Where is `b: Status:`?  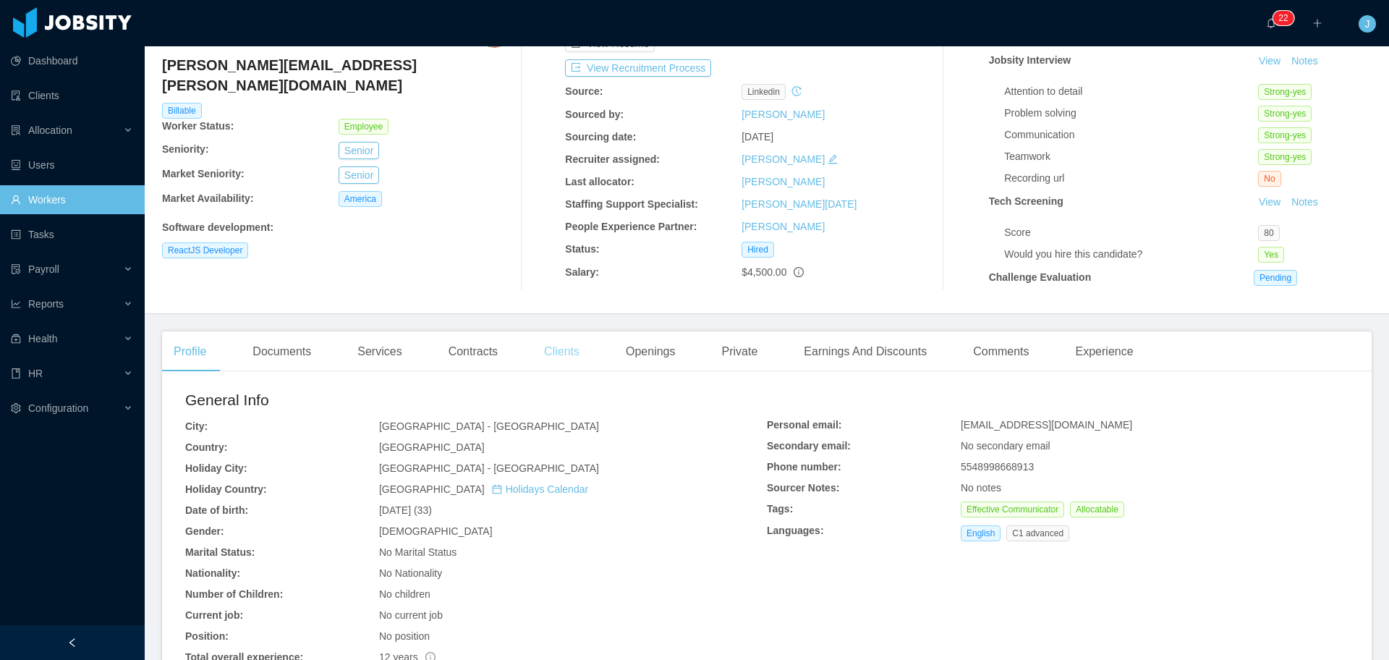
b: Status: is located at coordinates (582, 249).